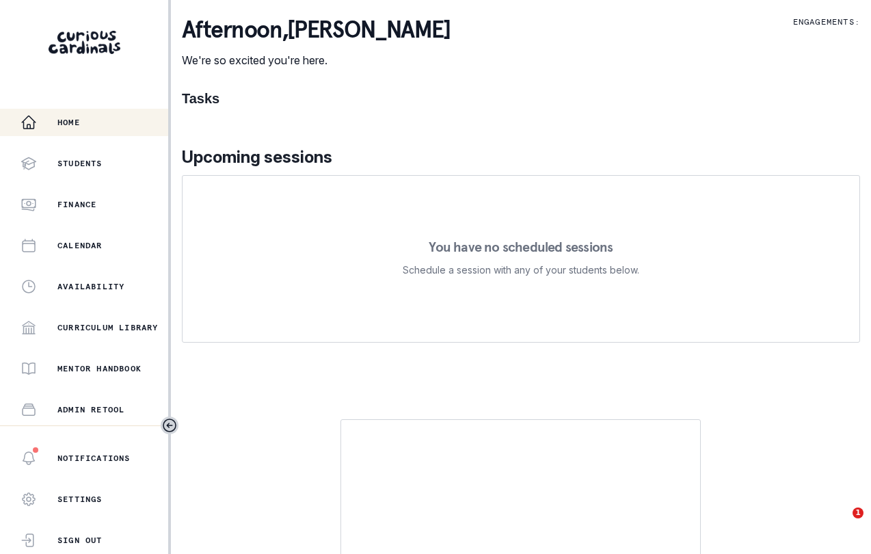  I want to click on p: Settings, so click(80, 499).